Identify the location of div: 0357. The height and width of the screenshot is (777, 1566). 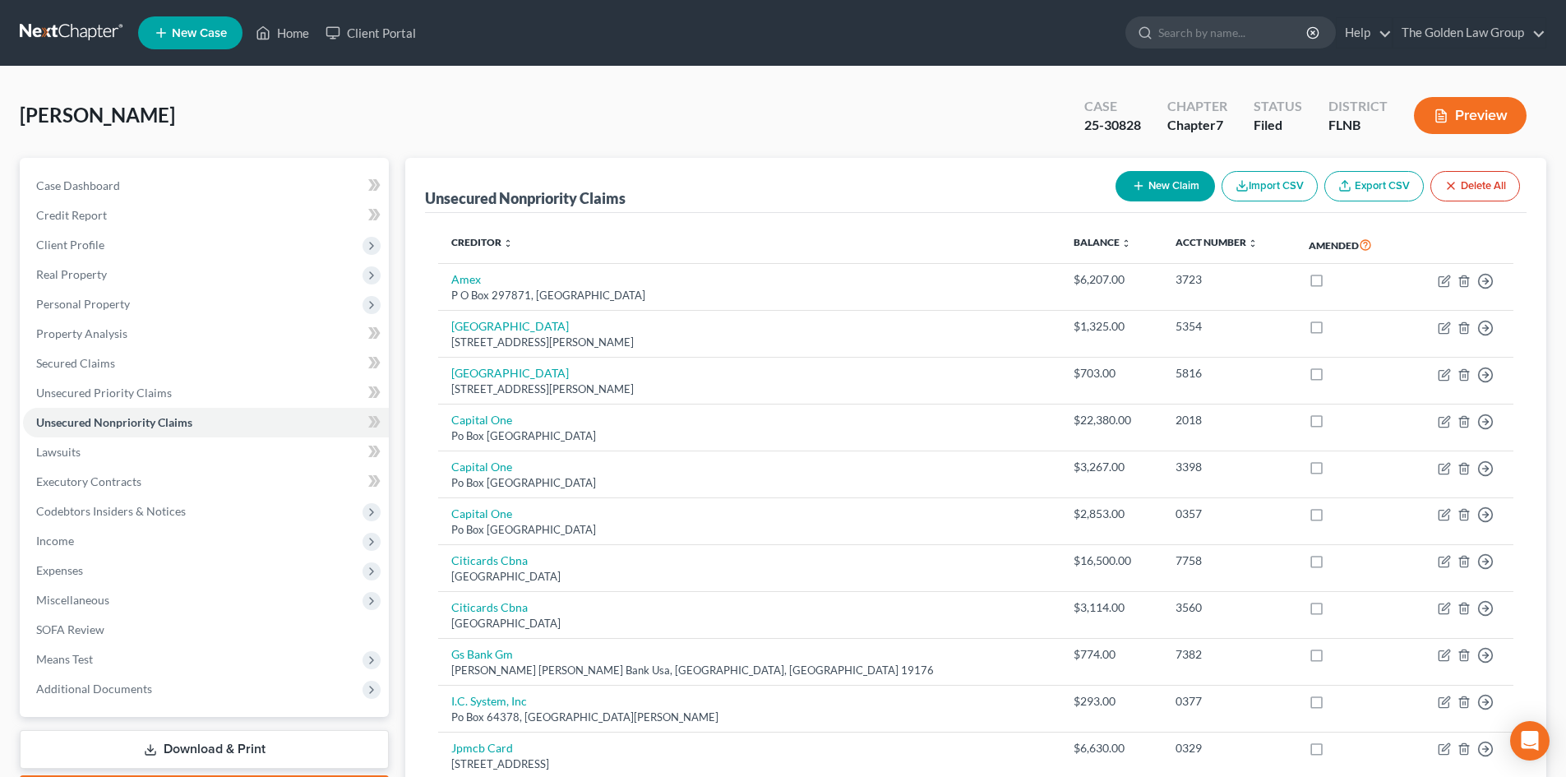
(1228, 514).